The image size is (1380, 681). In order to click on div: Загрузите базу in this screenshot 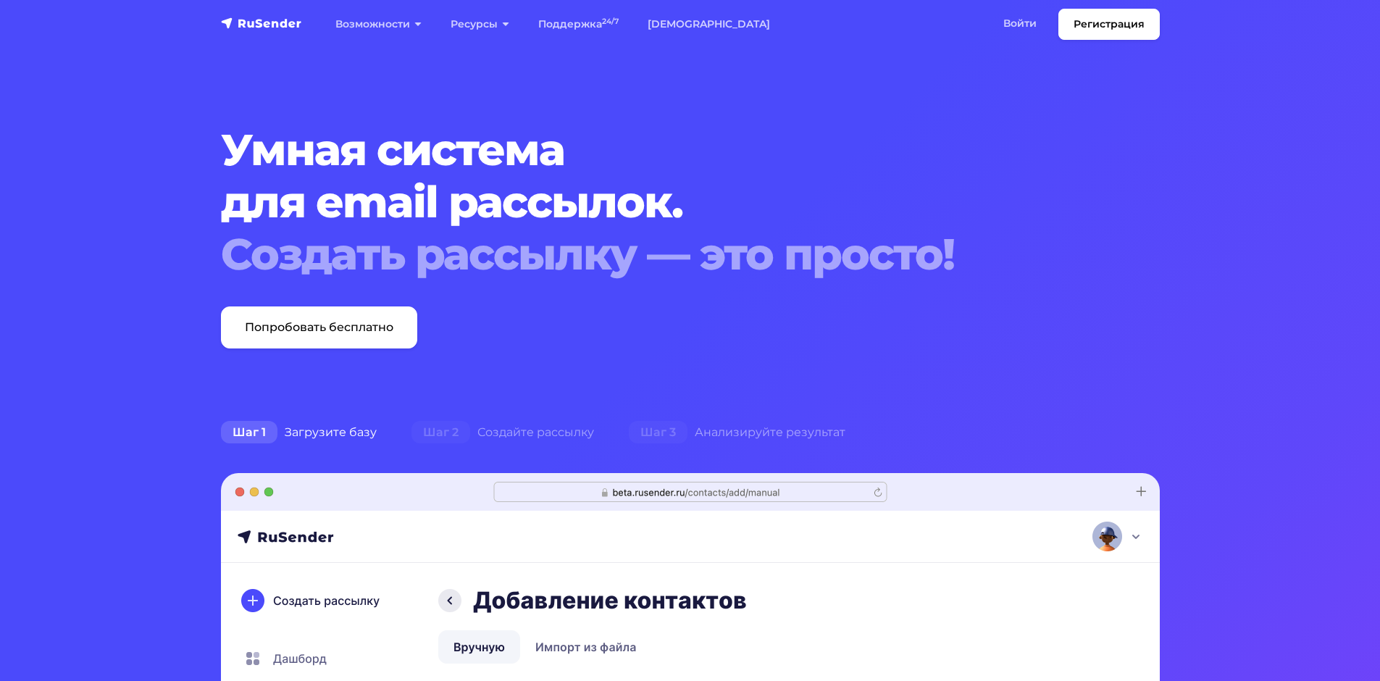, I will do `click(298, 432)`.